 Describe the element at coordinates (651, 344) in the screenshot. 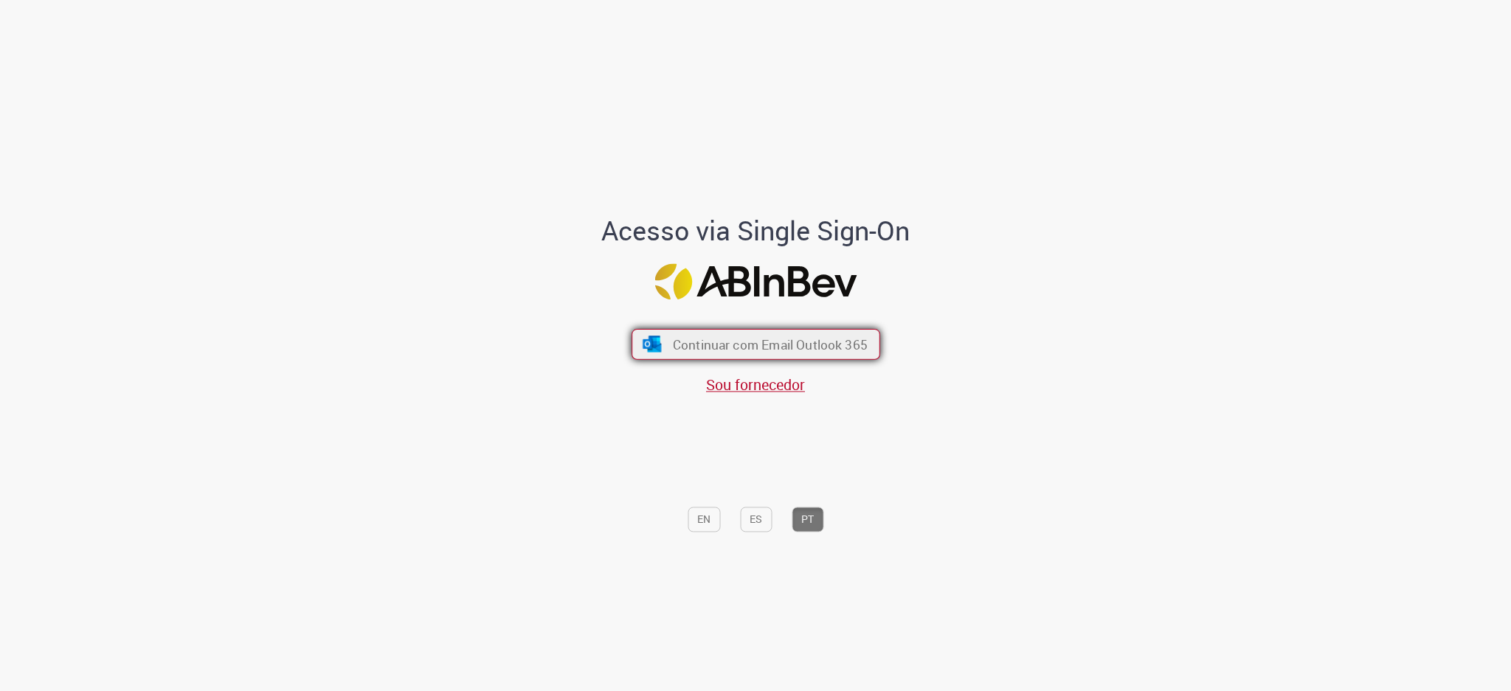

I see `img: ícone Azure/Microsoft 360` at that location.